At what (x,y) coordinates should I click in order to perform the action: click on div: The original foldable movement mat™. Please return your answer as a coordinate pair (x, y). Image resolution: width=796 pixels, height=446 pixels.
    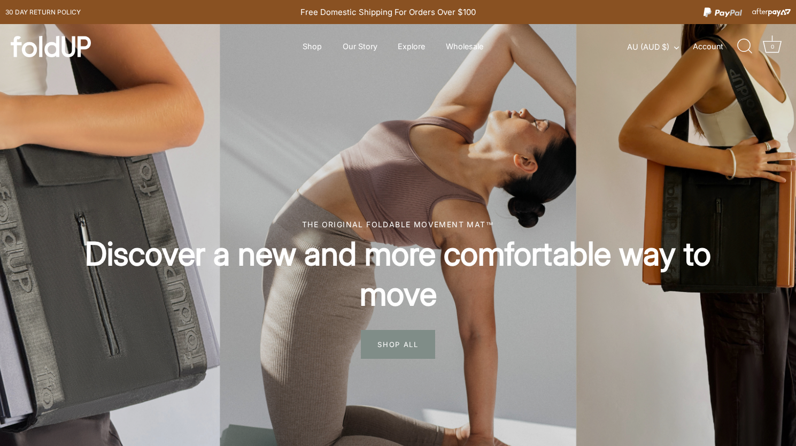
    Looking at the image, I should click on (398, 224).